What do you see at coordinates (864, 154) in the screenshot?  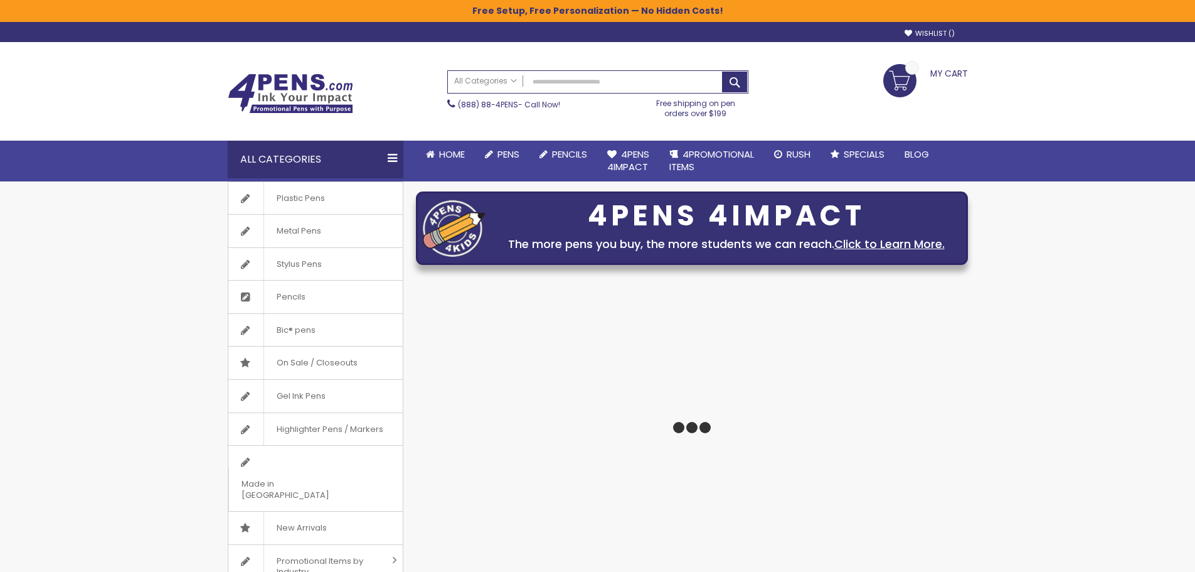 I see `span: Specials` at bounding box center [864, 154].